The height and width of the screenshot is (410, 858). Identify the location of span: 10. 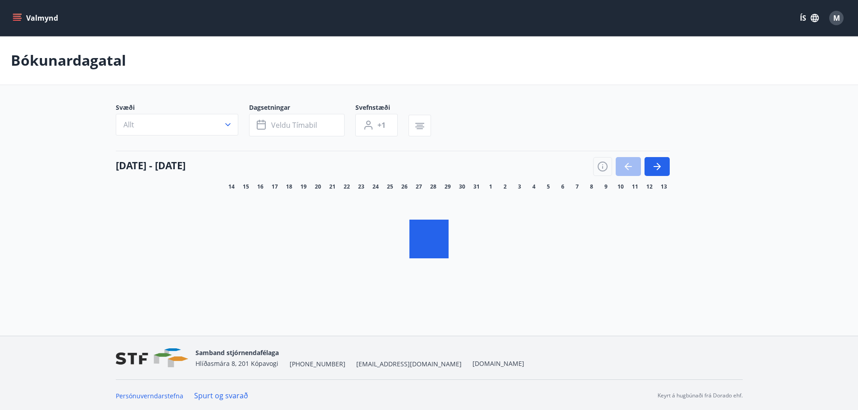
(620, 187).